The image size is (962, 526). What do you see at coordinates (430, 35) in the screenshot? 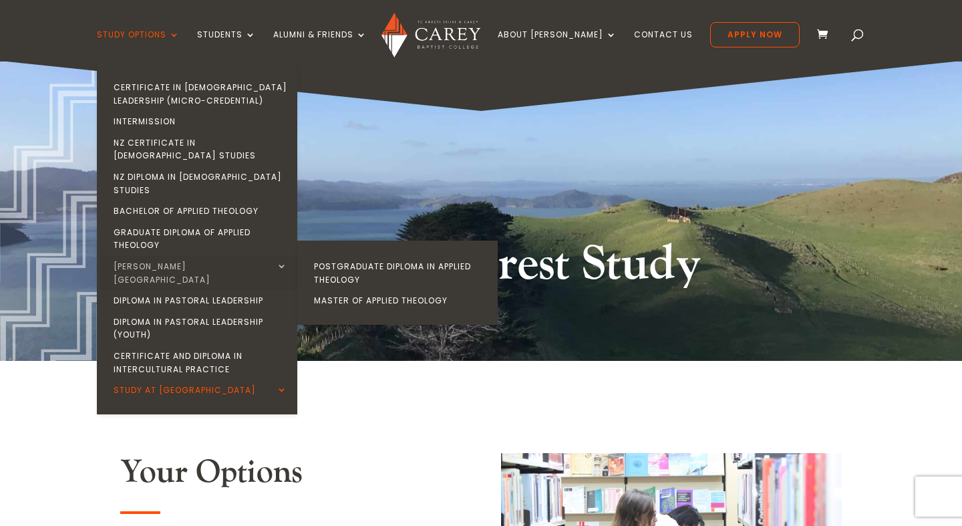
I see `img: Carey Baptist College` at bounding box center [430, 35].